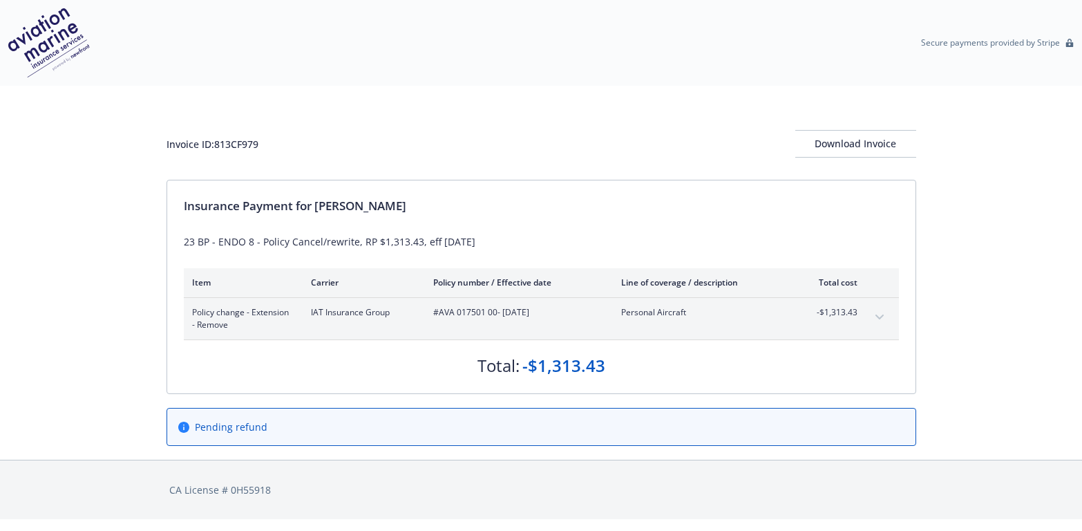 This screenshot has width=1082, height=531. Describe the element at coordinates (516, 282) in the screenshot. I see `div: Policy number / Effective date` at that location.